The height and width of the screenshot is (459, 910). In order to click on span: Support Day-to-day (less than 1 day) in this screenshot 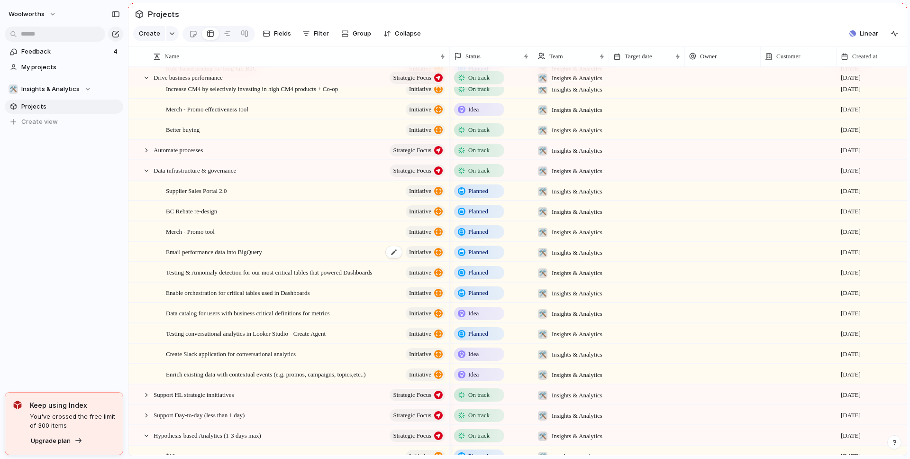, I will do `click(199, 414)`.